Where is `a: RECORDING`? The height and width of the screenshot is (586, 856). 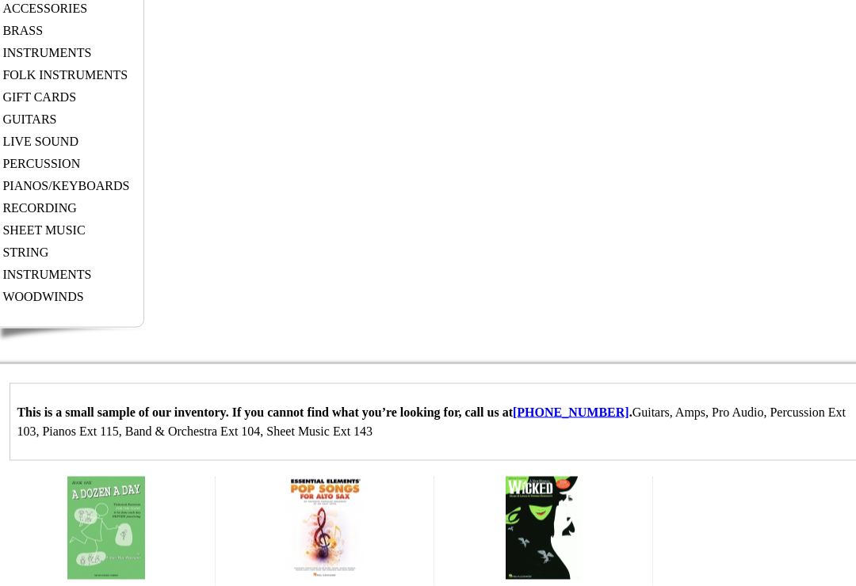 a: RECORDING is located at coordinates (39, 208).